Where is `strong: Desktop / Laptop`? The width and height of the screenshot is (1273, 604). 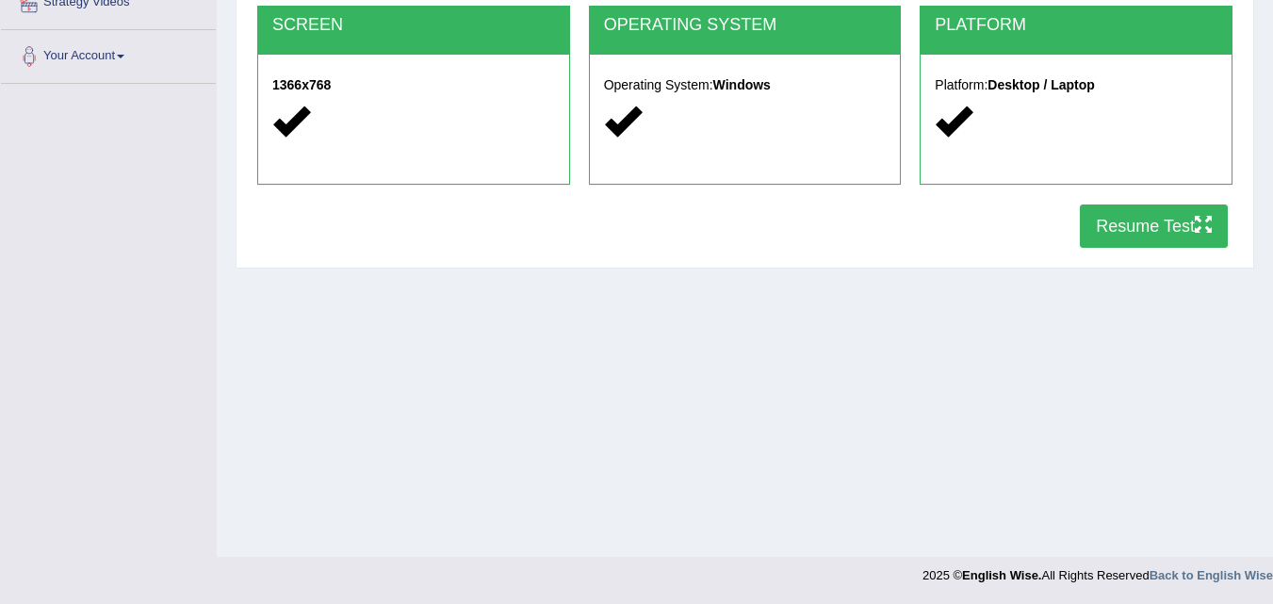
strong: Desktop / Laptop is located at coordinates (1041, 85).